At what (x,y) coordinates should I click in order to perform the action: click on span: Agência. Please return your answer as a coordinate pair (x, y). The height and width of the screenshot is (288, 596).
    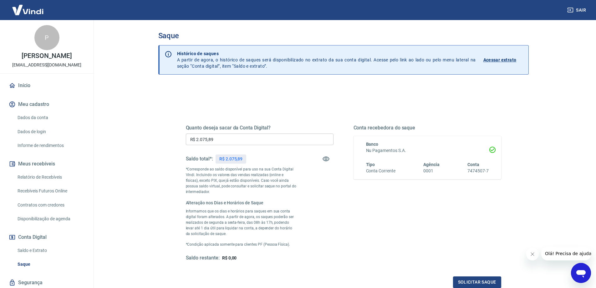
    Looking at the image, I should click on (431, 164).